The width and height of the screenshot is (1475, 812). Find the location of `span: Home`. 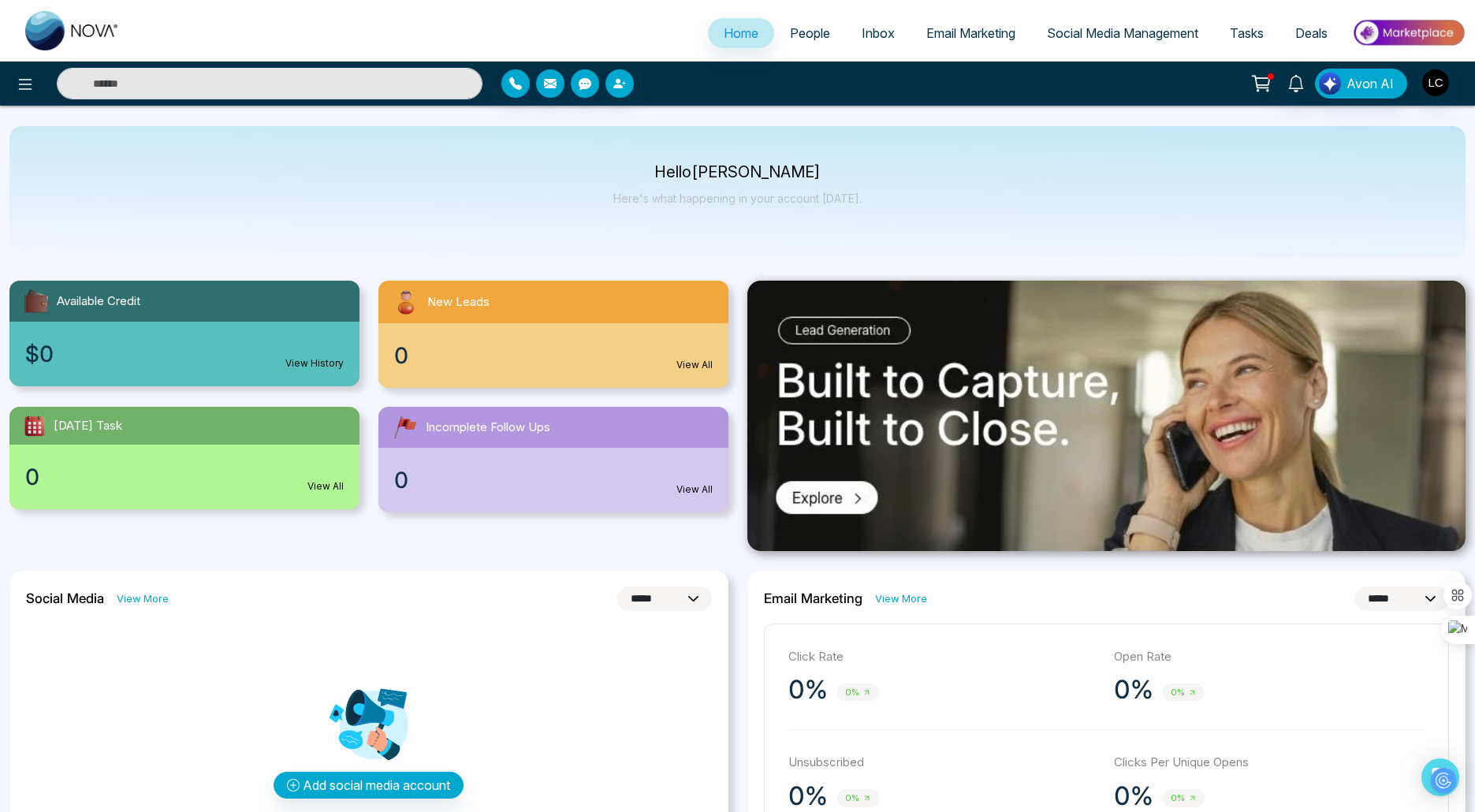

span: Home is located at coordinates (741, 34).